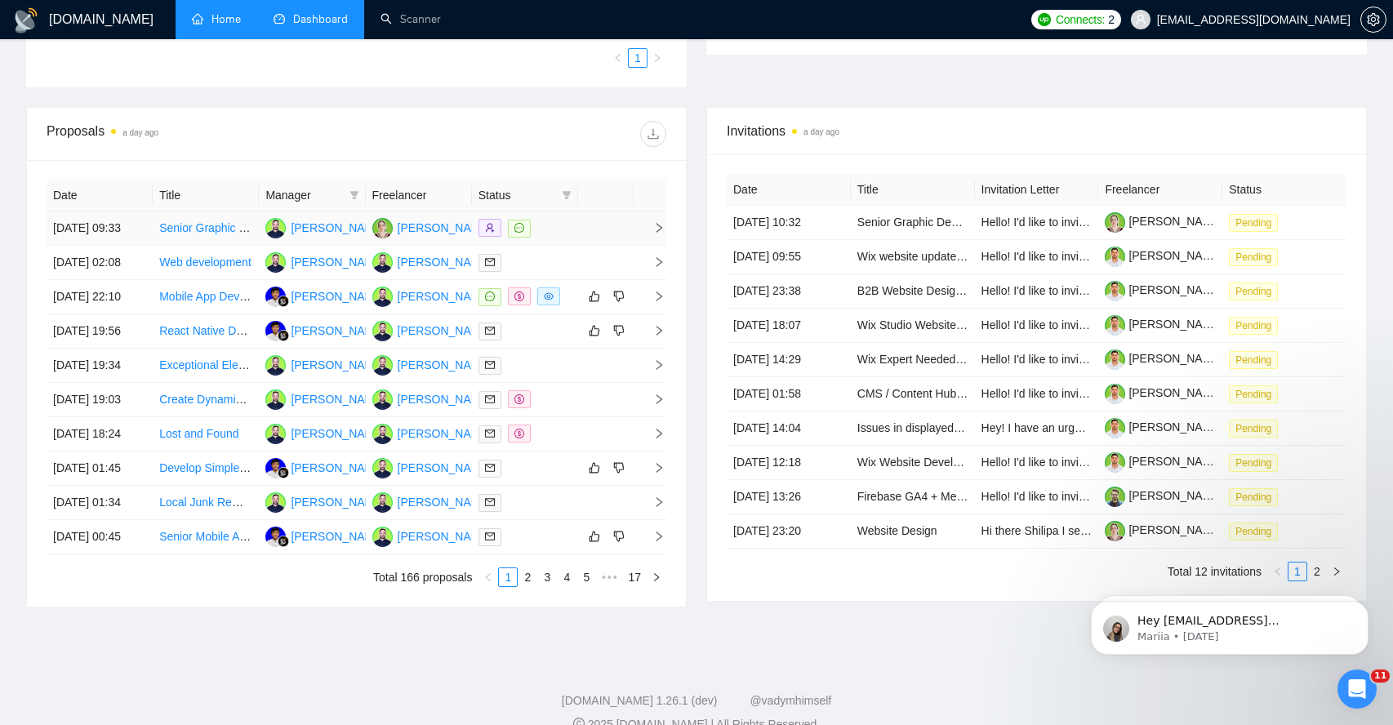 The image size is (1393, 725). What do you see at coordinates (411, 19) in the screenshot?
I see `a: searchScanner` at bounding box center [411, 19].